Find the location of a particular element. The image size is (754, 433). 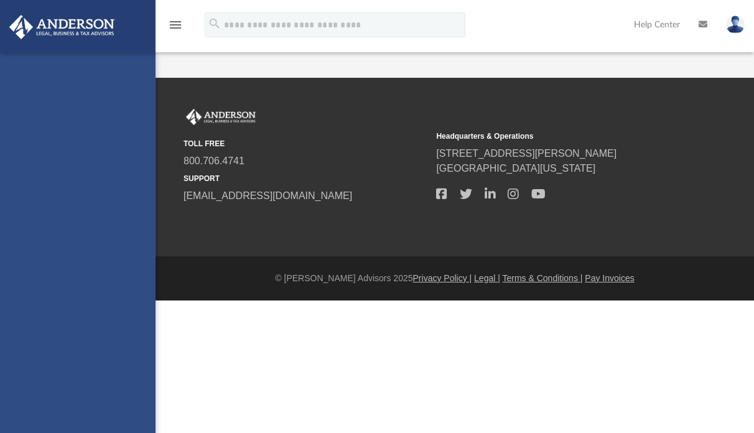

small: SUPPORT is located at coordinates (306, 179).